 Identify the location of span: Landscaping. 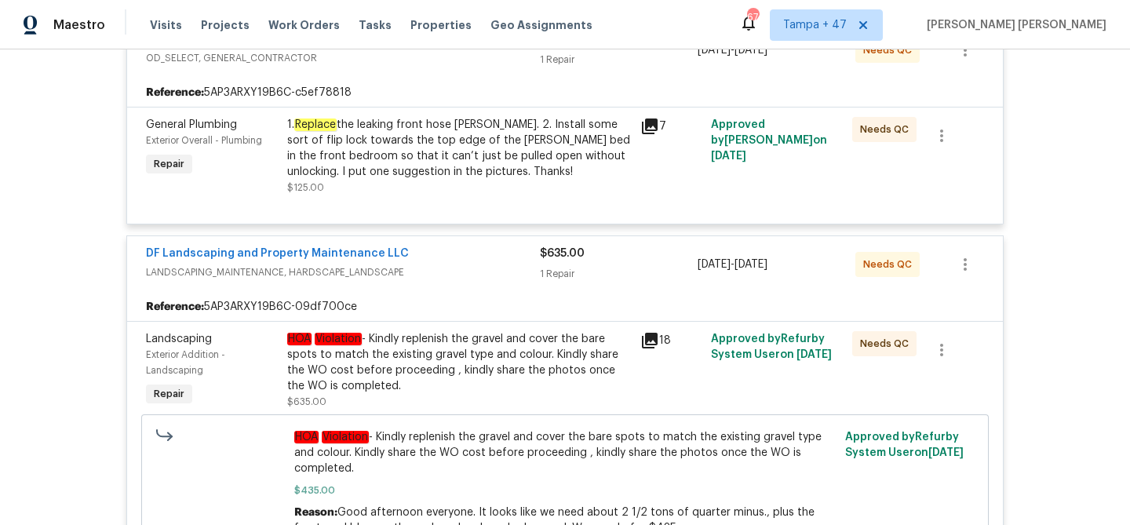
(179, 339).